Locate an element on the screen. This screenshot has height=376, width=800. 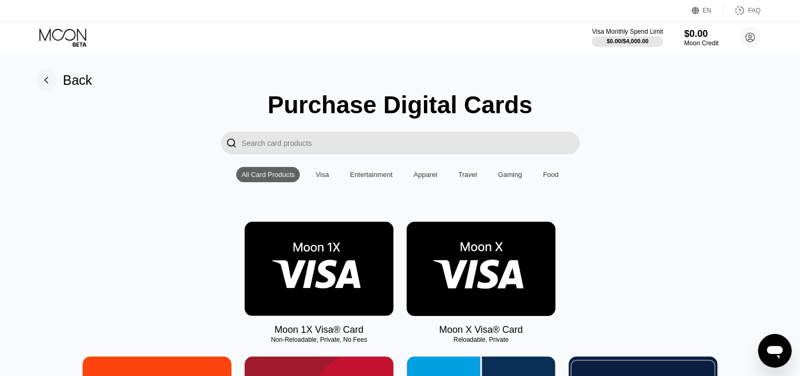
div: $0.00Moon Credit is located at coordinates (701, 37).